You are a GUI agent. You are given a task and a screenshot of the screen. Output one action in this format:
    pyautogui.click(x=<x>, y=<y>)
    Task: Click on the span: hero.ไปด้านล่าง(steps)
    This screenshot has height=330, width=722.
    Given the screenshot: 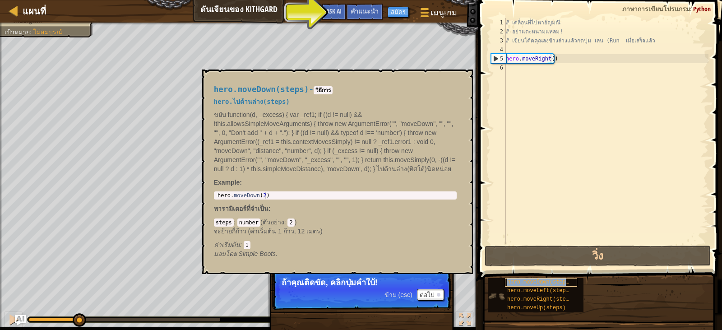 What is the action you would take?
    pyautogui.click(x=252, y=102)
    